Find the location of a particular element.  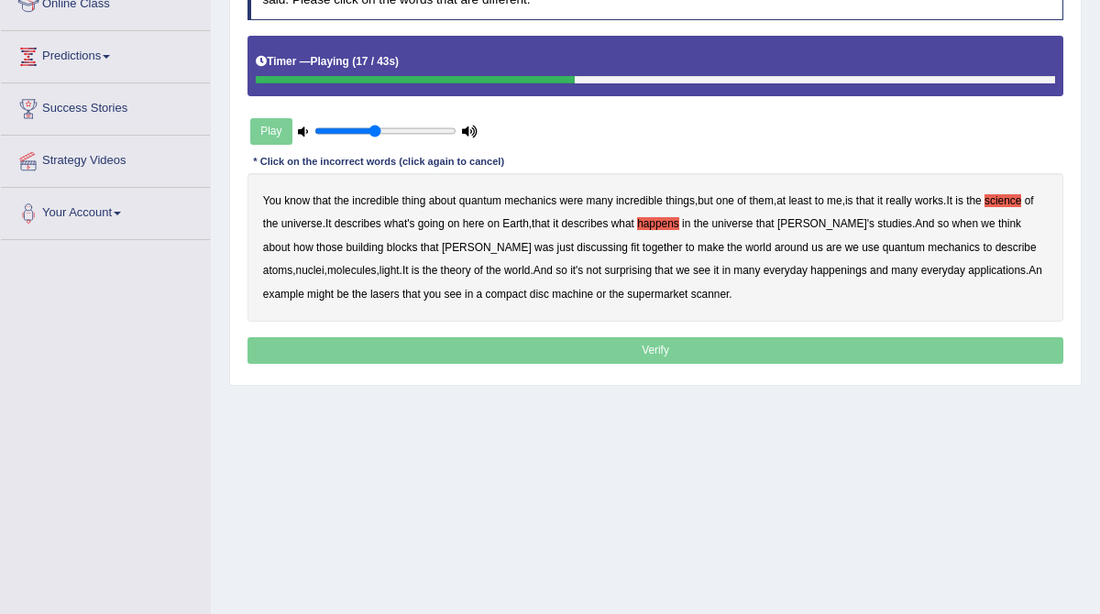

b: be is located at coordinates (342, 294).